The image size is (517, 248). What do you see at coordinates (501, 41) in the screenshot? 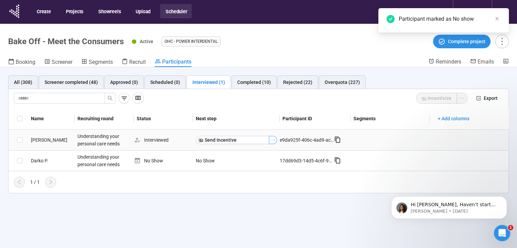
I see `span: more` at bounding box center [501, 41].